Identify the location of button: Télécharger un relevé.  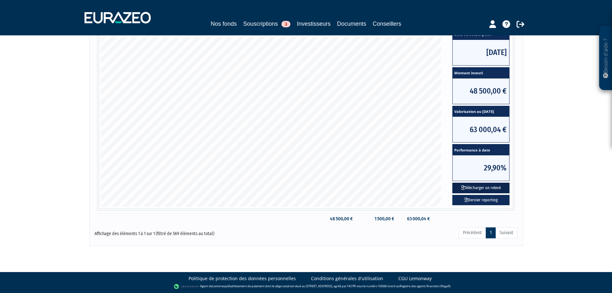
(481, 188).